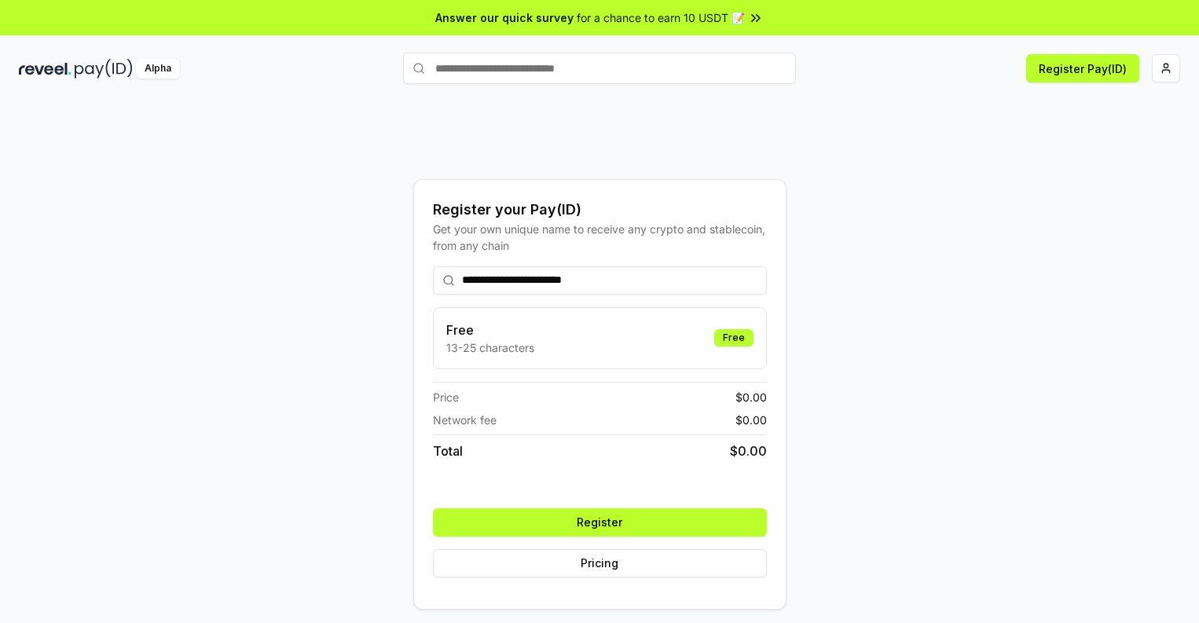  I want to click on span: Price, so click(445, 397).